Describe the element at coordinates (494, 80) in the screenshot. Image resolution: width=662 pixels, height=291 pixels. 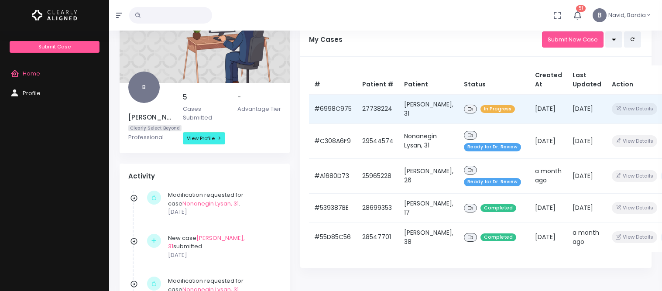
I see `th: Status` at that location.